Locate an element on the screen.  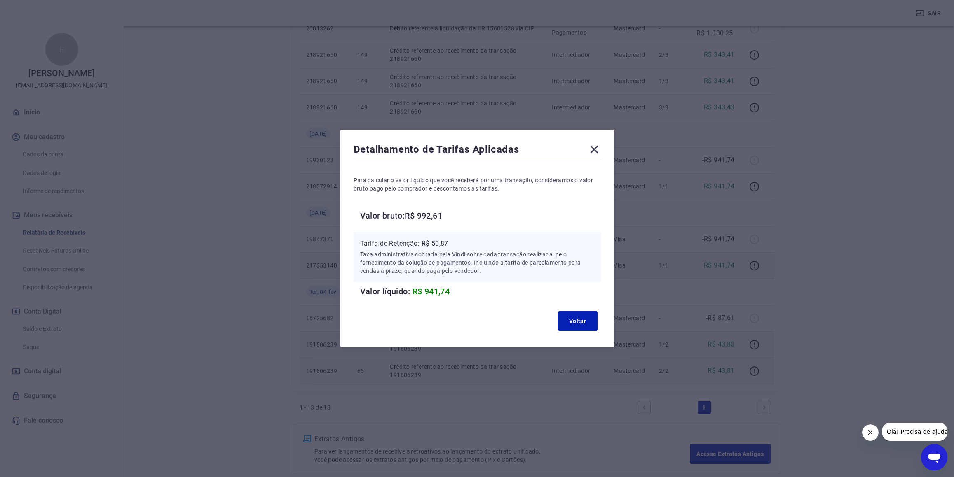
span: R$ 941,74 is located at coordinates (431, 292).